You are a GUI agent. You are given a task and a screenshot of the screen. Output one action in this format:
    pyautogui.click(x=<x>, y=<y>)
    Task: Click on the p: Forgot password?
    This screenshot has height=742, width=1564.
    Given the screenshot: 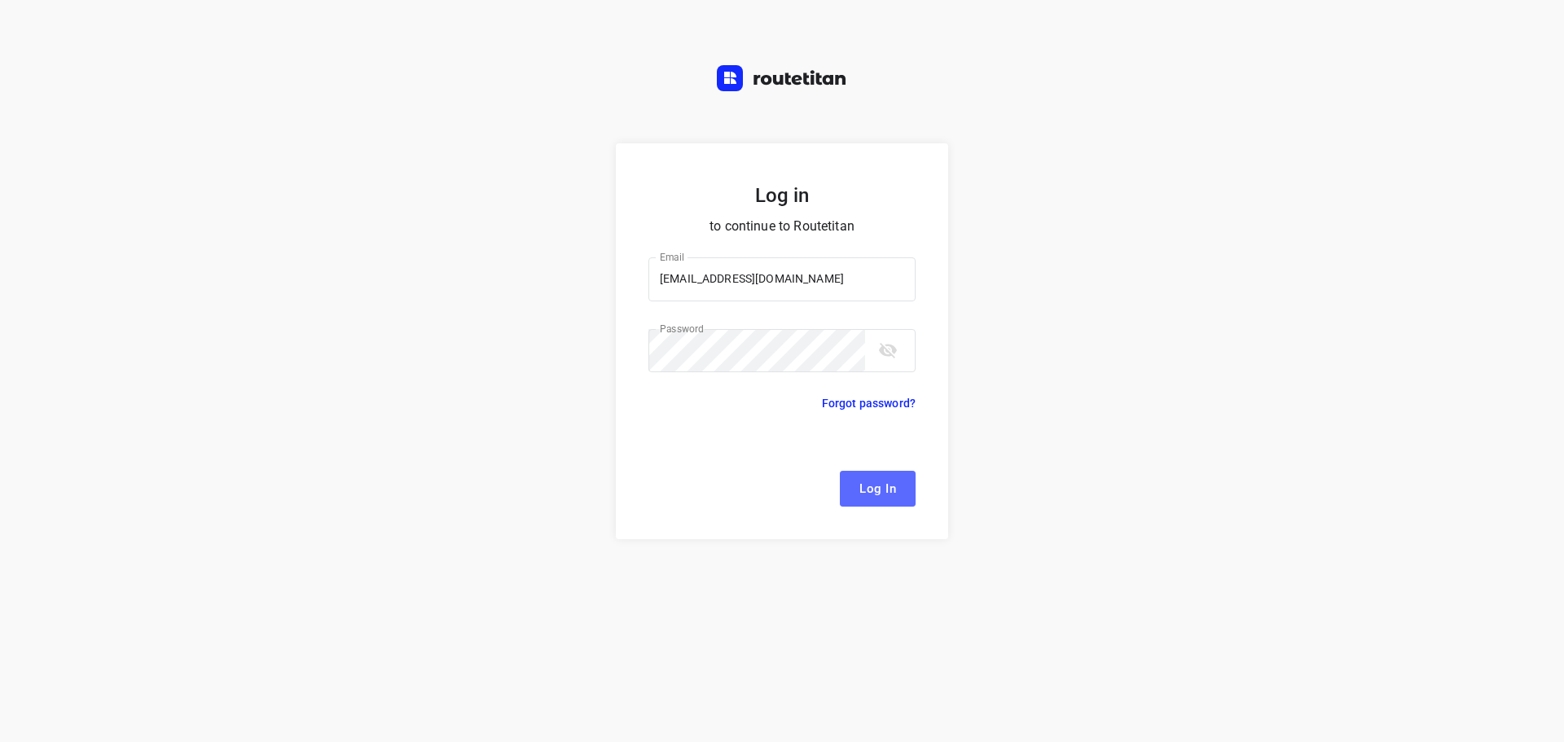 What is the action you would take?
    pyautogui.click(x=869, y=403)
    